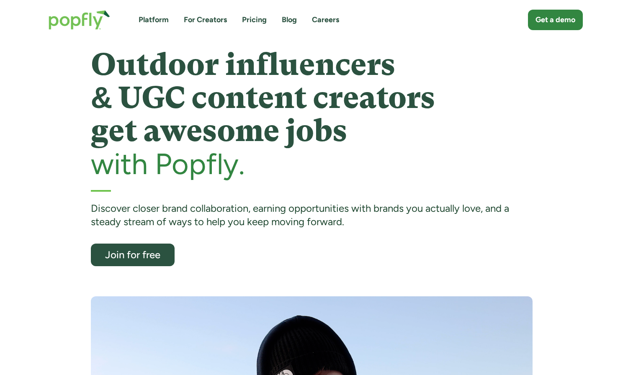  What do you see at coordinates (79, 20) in the screenshot?
I see `a: home` at bounding box center [79, 20].